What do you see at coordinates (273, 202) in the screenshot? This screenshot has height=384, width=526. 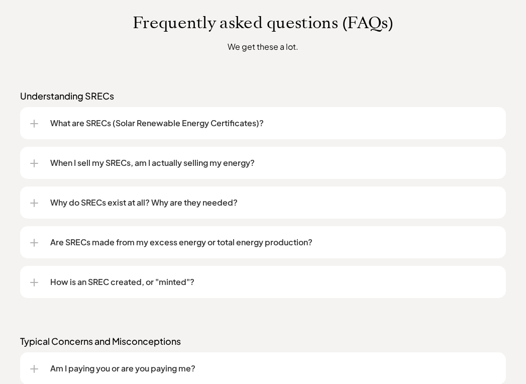 I see `p: Why do SRECs exist at all? Why are they needed?` at bounding box center [273, 202].